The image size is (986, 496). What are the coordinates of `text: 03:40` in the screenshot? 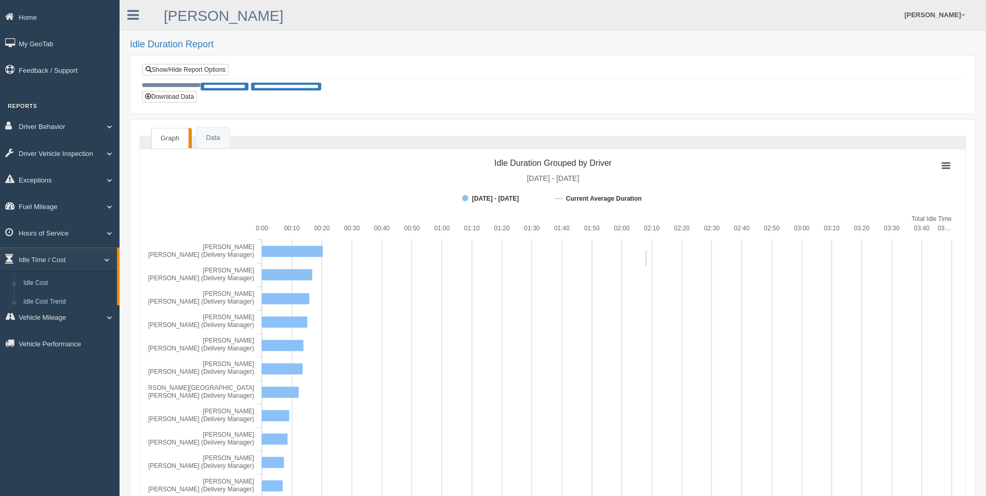 It's located at (922, 228).